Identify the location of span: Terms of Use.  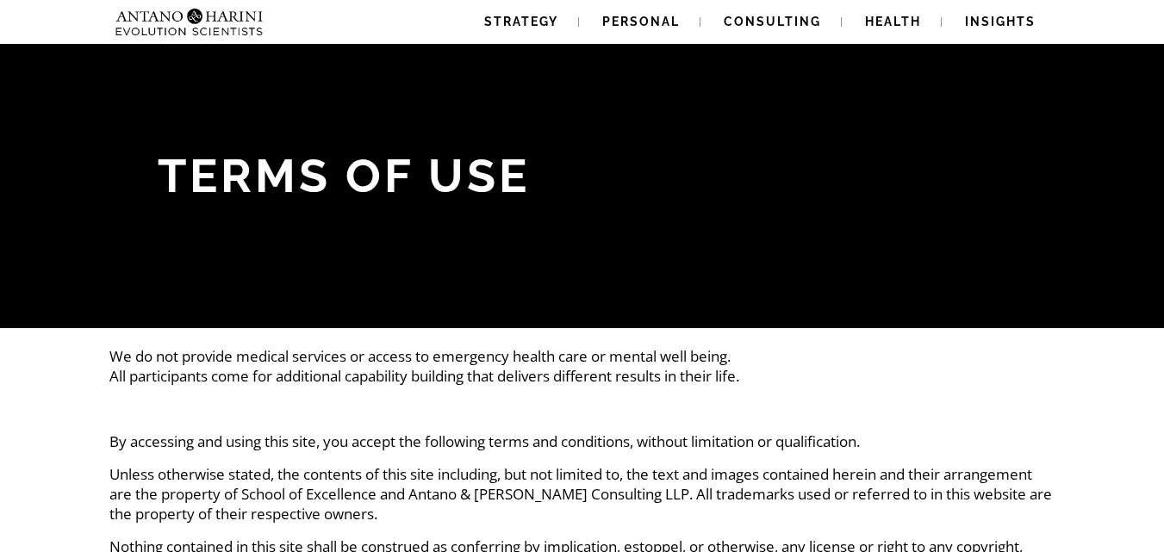
(344, 176).